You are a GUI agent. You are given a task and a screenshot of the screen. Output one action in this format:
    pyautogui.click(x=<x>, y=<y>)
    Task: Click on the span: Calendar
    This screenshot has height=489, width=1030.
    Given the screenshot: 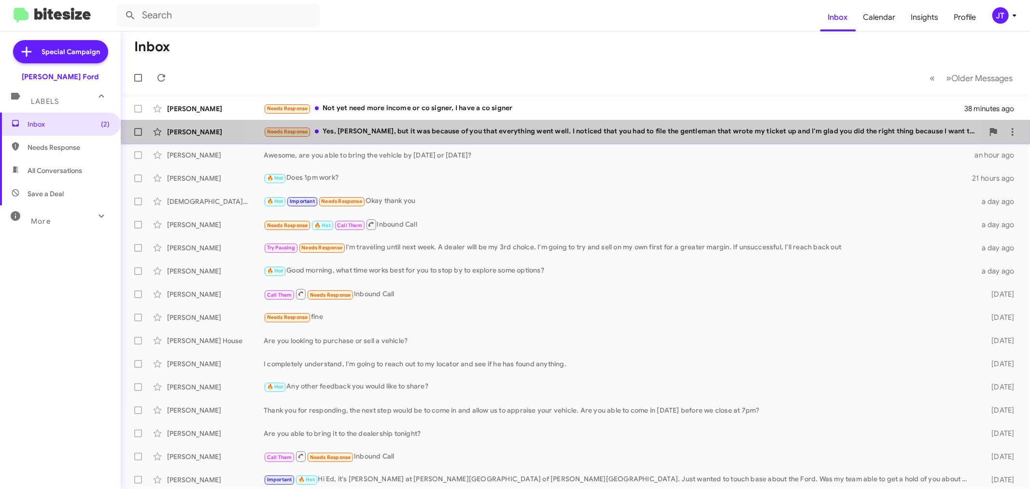 What is the action you would take?
    pyautogui.click(x=880, y=17)
    